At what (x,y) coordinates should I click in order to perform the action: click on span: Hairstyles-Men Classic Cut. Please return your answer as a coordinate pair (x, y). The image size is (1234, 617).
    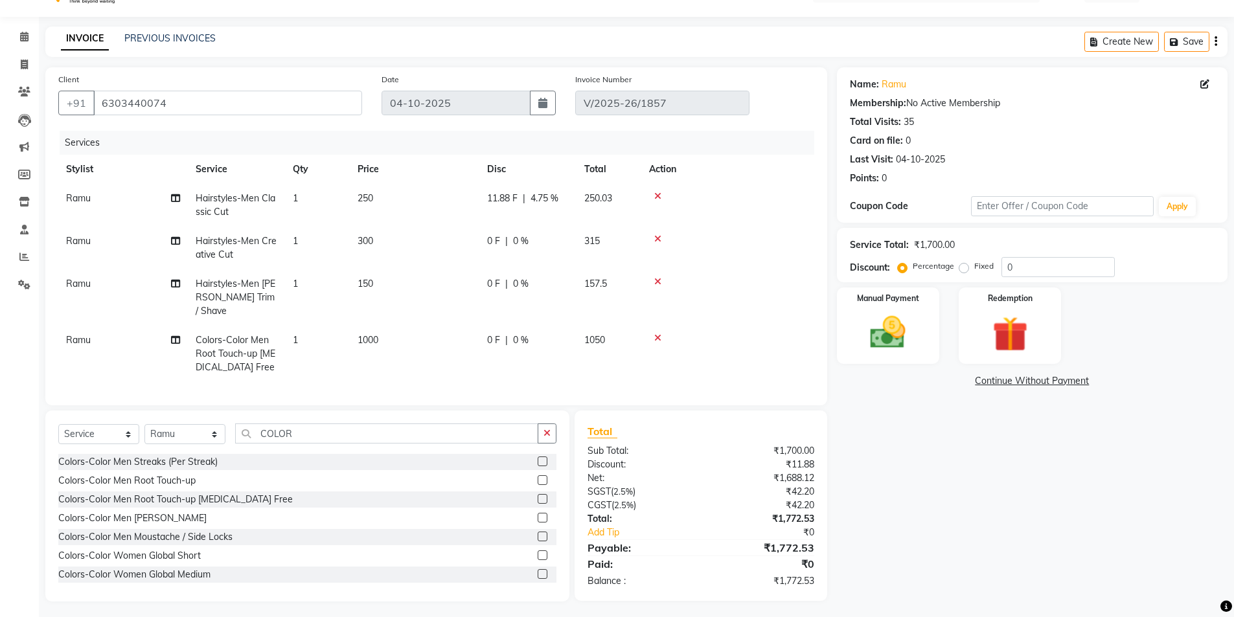
    Looking at the image, I should click on (235, 205).